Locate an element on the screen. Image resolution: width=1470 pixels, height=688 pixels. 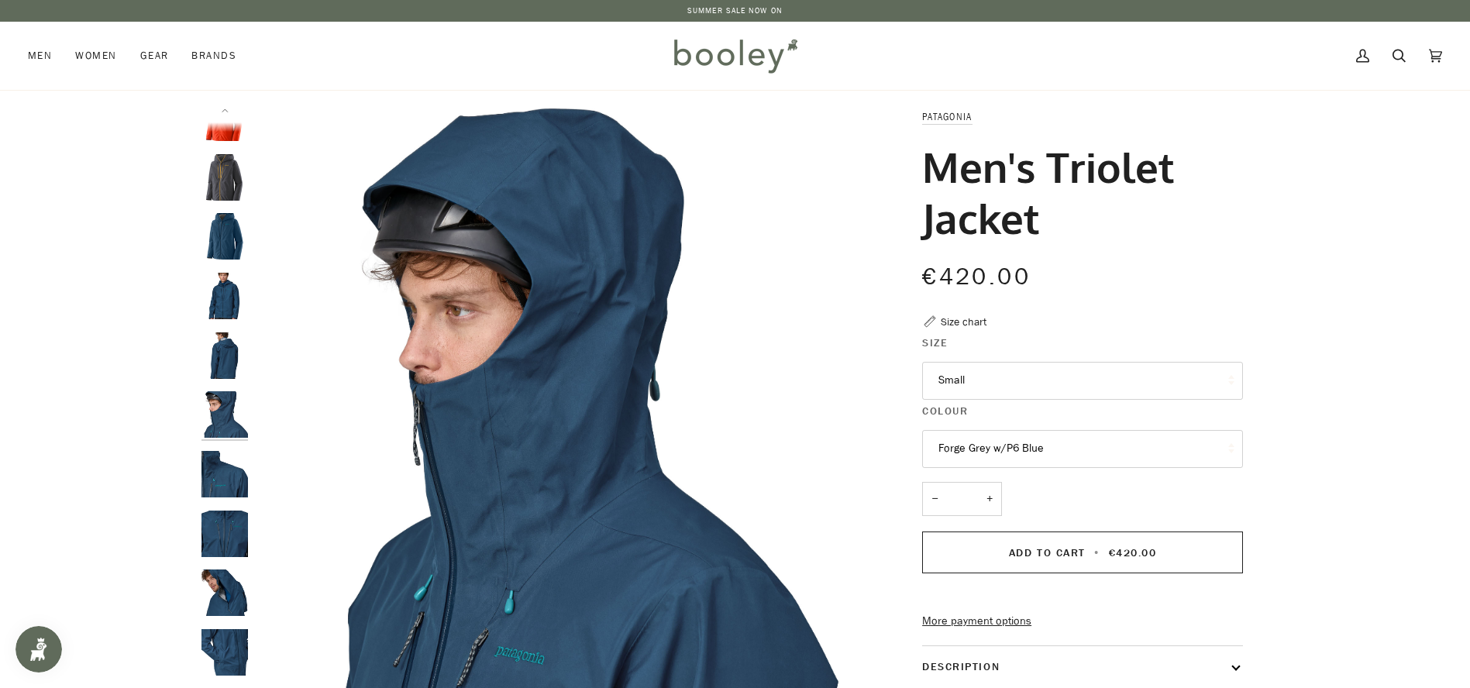
a: More payment options is located at coordinates (1082, 621).